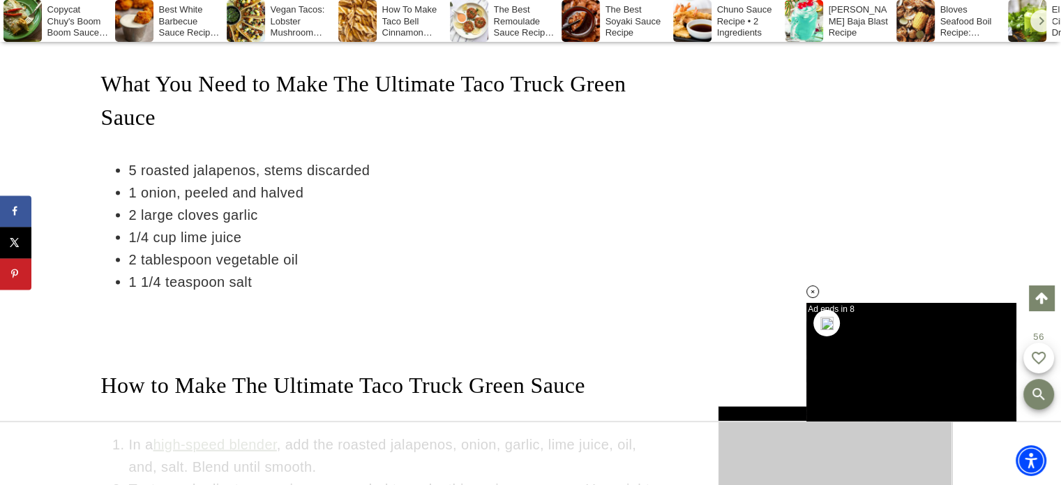  I want to click on img: shield_red.svg, so click(827, 323).